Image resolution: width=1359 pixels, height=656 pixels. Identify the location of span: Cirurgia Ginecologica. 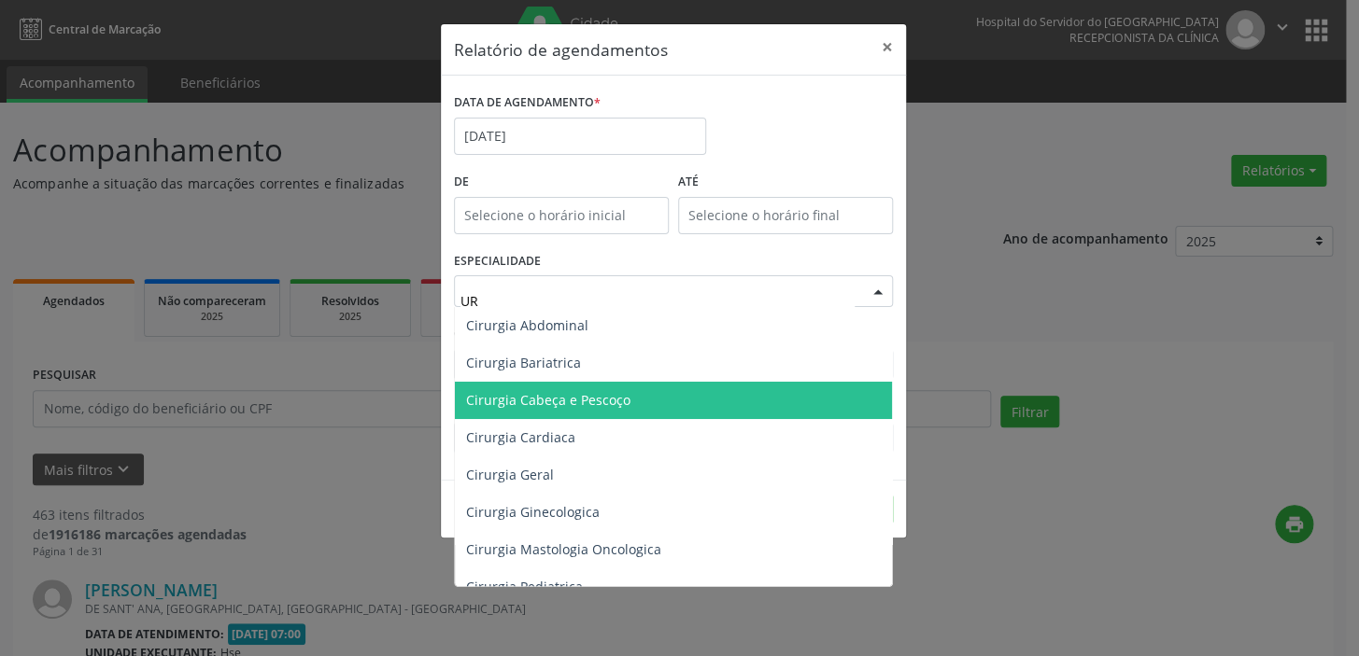
(532, 512).